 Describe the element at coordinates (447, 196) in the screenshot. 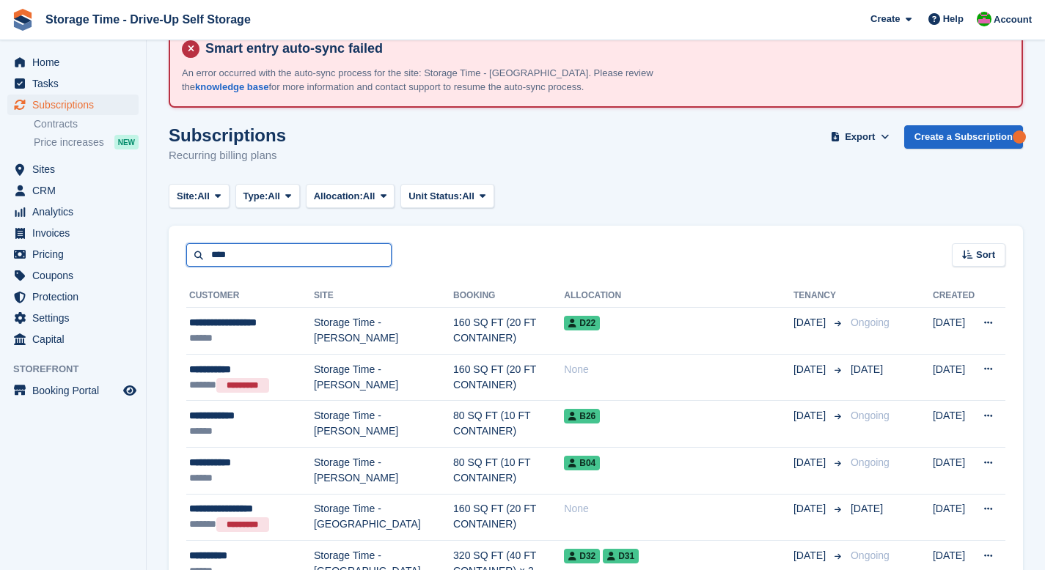

I see `button: Unit Status: All` at that location.